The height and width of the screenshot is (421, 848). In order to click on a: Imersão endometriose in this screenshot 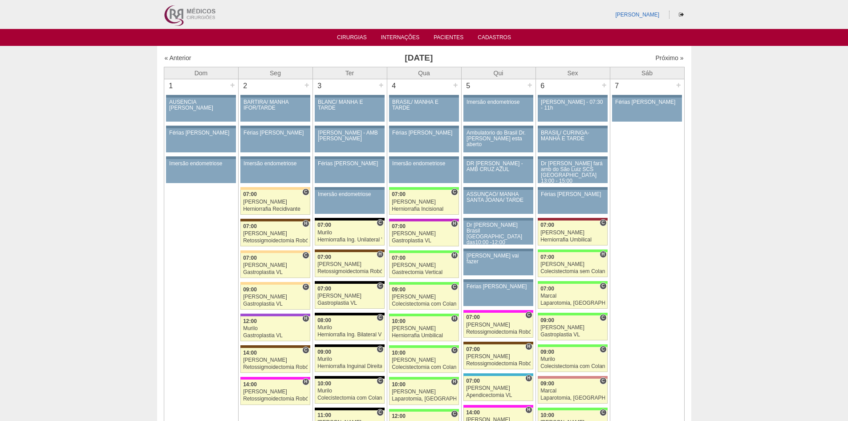, I will do `click(275, 171)`.